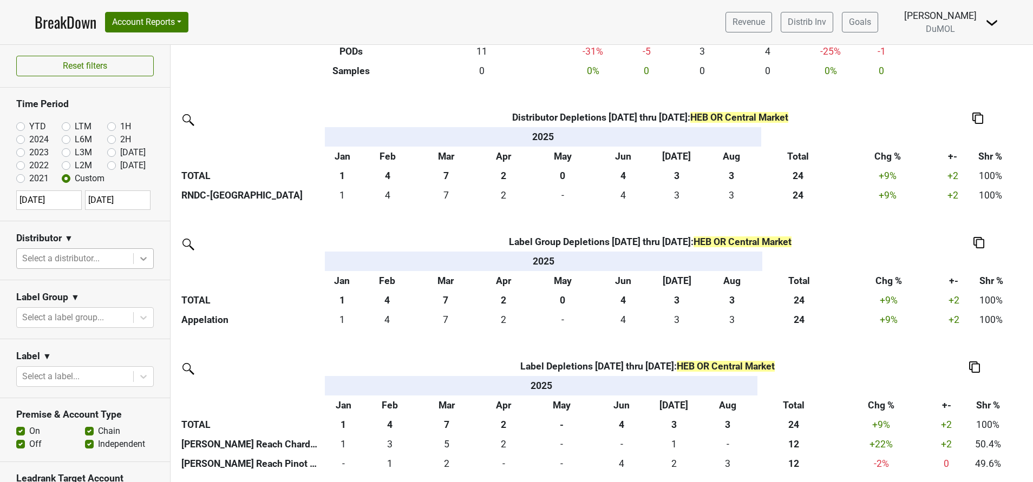 The width and height of the screenshot is (1033, 482). Describe the element at coordinates (37, 127) in the screenshot. I see `label: YTD` at that location.